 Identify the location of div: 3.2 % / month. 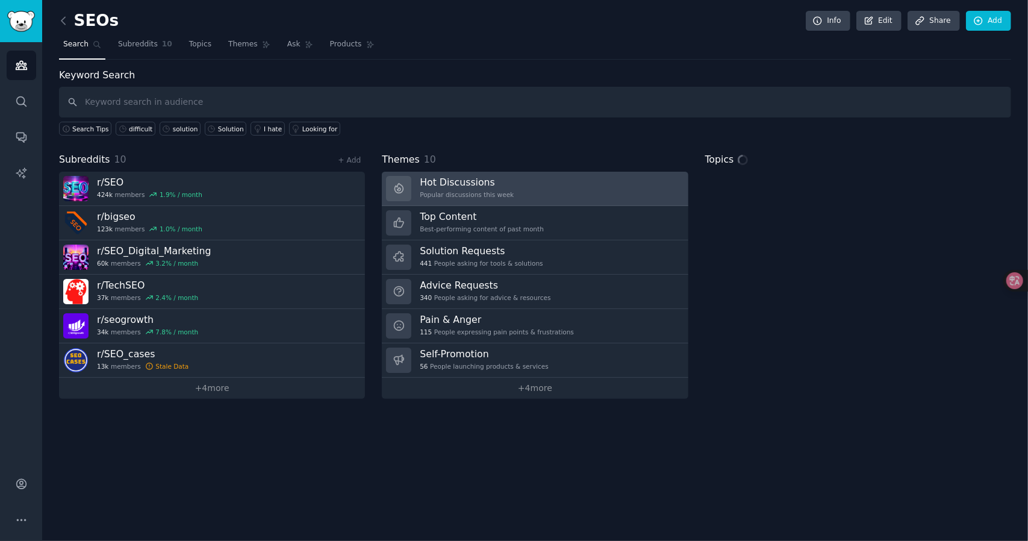
(176, 263).